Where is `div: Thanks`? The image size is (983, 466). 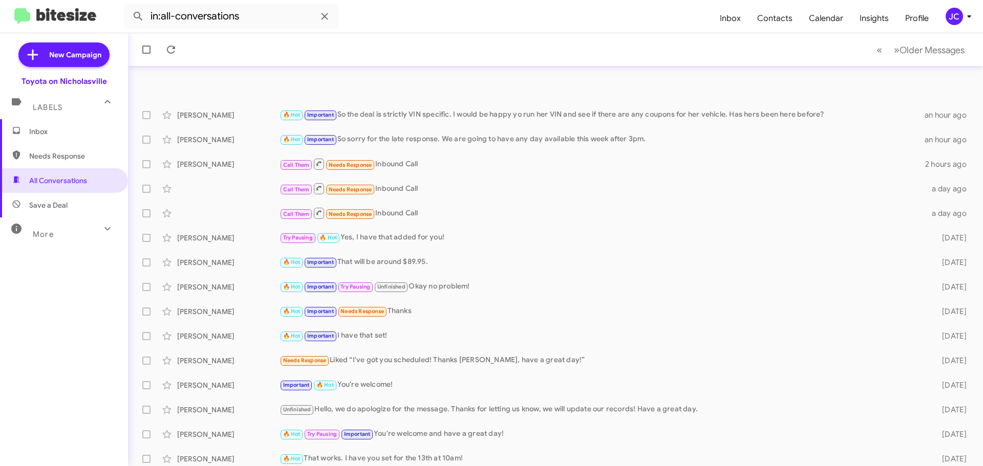 div: Thanks is located at coordinates (603, 311).